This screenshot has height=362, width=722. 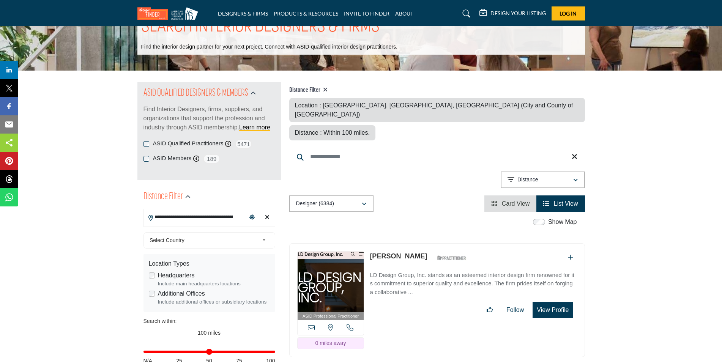 What do you see at coordinates (404, 13) in the screenshot?
I see `a: ABOUT` at bounding box center [404, 13].